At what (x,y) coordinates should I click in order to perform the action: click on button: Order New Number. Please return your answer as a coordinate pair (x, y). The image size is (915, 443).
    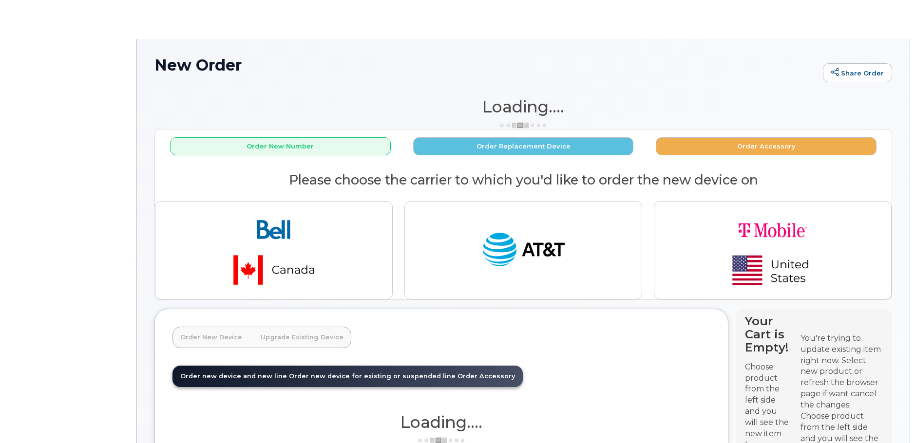
    Looking at the image, I should click on (280, 146).